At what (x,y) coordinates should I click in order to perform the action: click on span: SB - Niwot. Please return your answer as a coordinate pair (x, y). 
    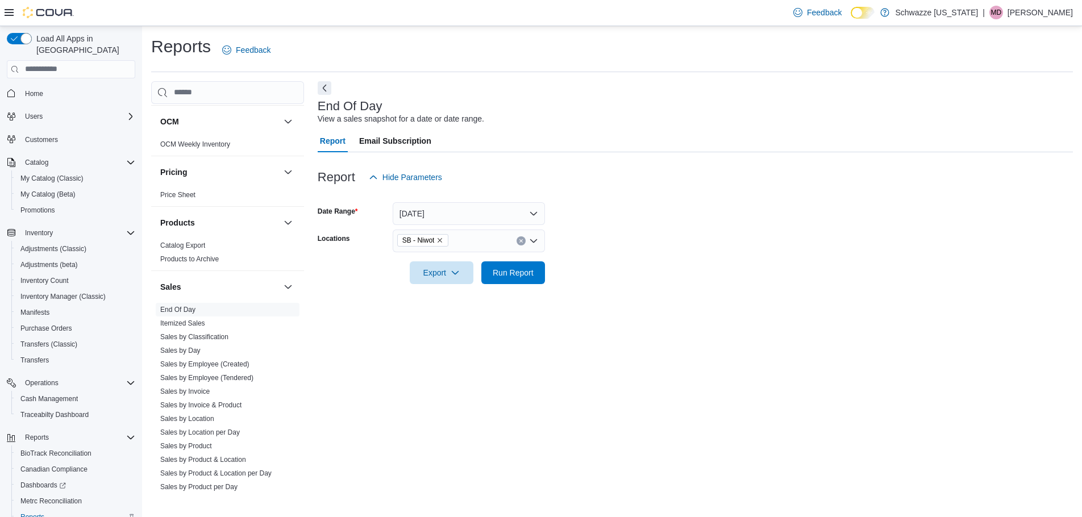
    Looking at the image, I should click on (418, 240).